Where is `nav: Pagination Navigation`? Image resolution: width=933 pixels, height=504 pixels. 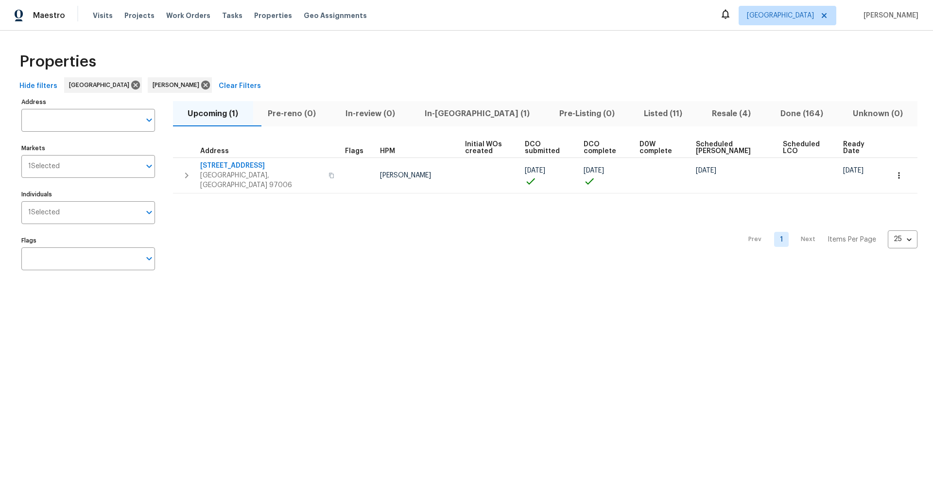 nav: Pagination Navigation is located at coordinates (828, 240).